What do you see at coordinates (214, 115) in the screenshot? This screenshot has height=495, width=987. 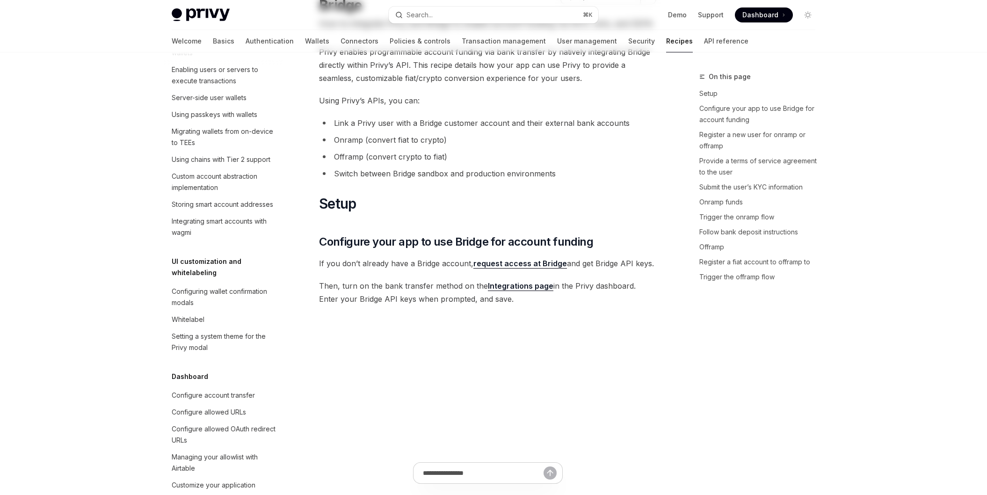 I see `div: Using passkeys with wallets` at bounding box center [214, 115].